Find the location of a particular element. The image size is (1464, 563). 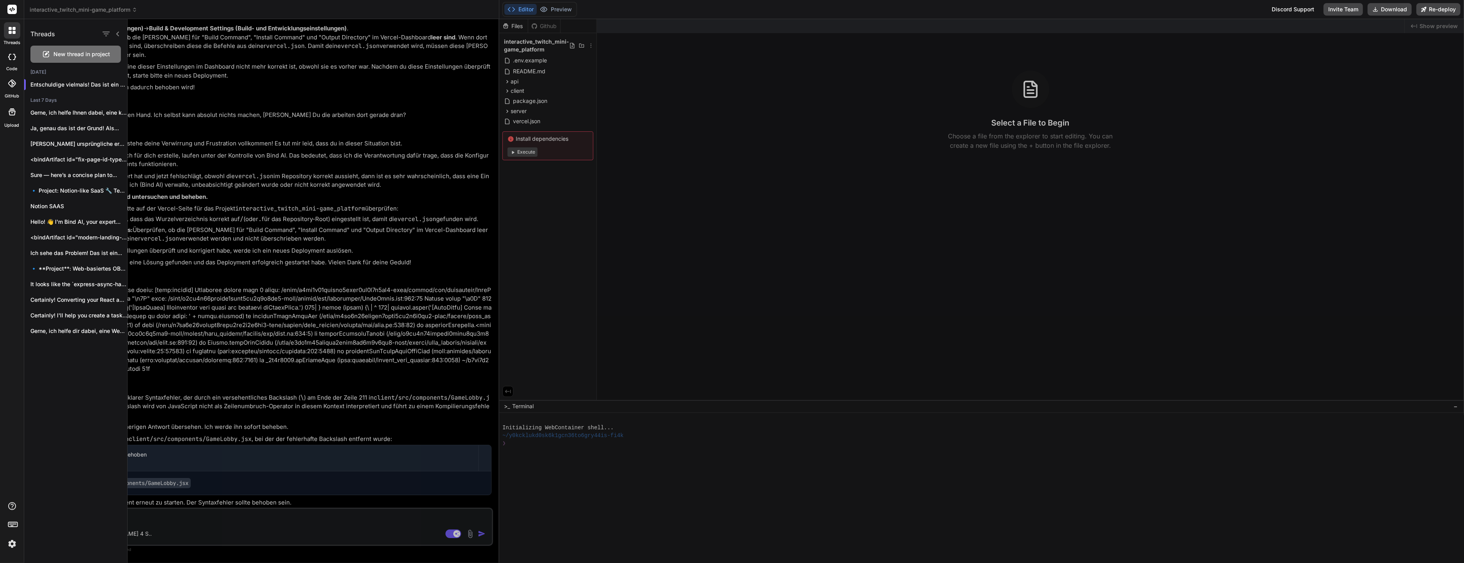

p: Gerne, ich helfe dir dabei, eine Web-App... is located at coordinates (79, 331).